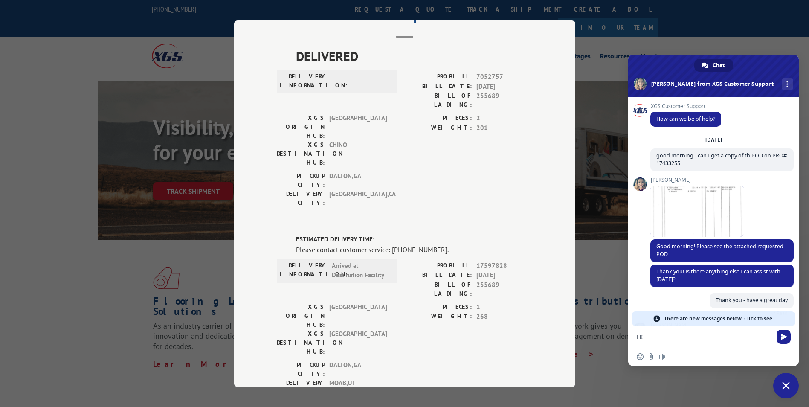 The height and width of the screenshot is (407, 809). What do you see at coordinates (360, 270) in the screenshot?
I see `span: Arrived at Destination Facility` at bounding box center [360, 270].